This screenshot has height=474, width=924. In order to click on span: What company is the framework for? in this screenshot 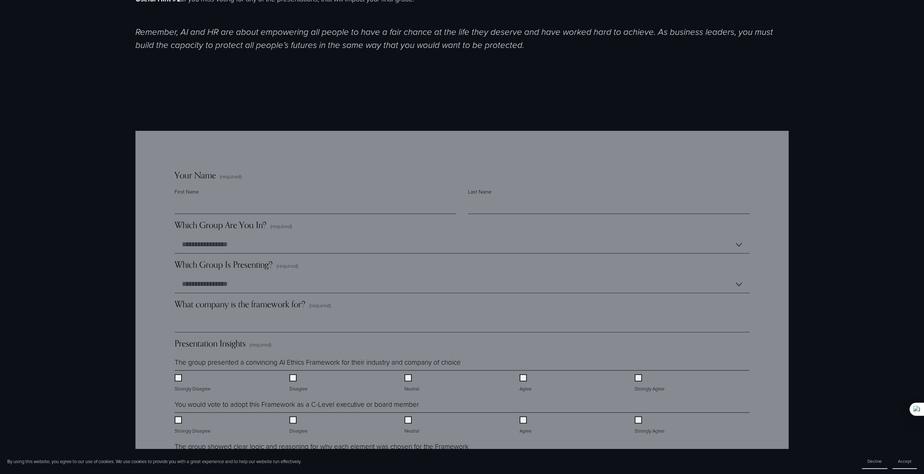, I will do `click(240, 304)`.